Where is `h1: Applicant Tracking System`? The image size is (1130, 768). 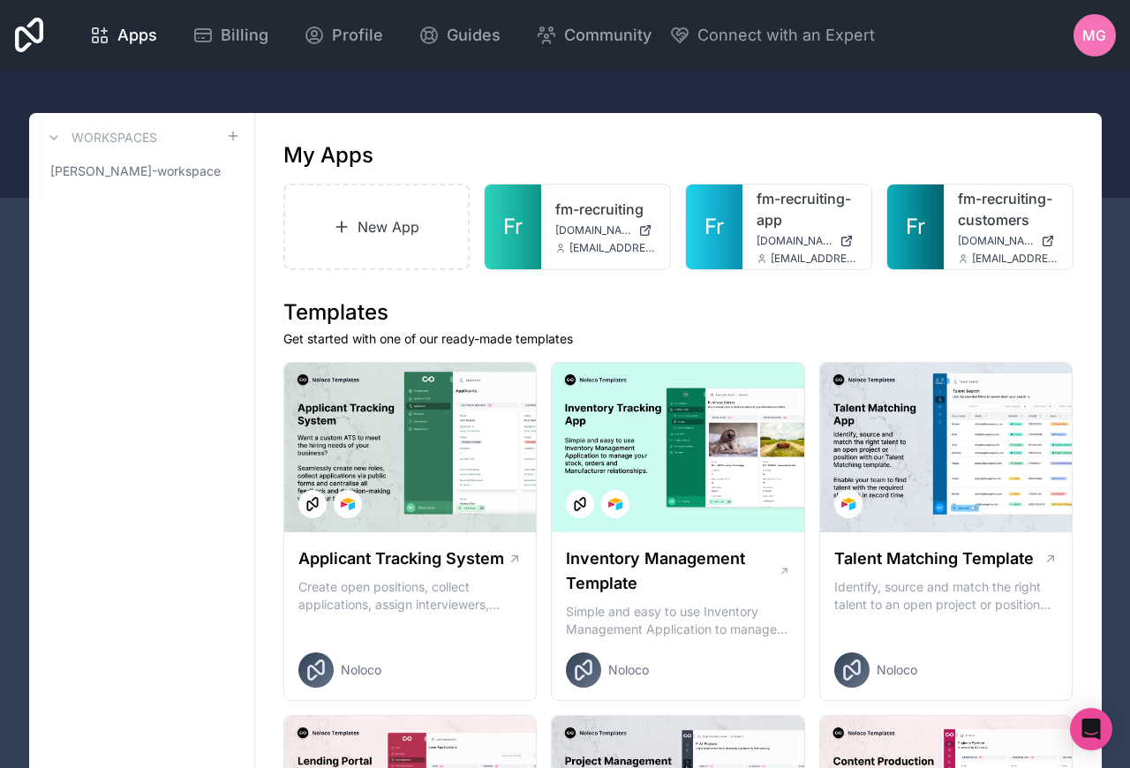
h1: Applicant Tracking System is located at coordinates (401, 559).